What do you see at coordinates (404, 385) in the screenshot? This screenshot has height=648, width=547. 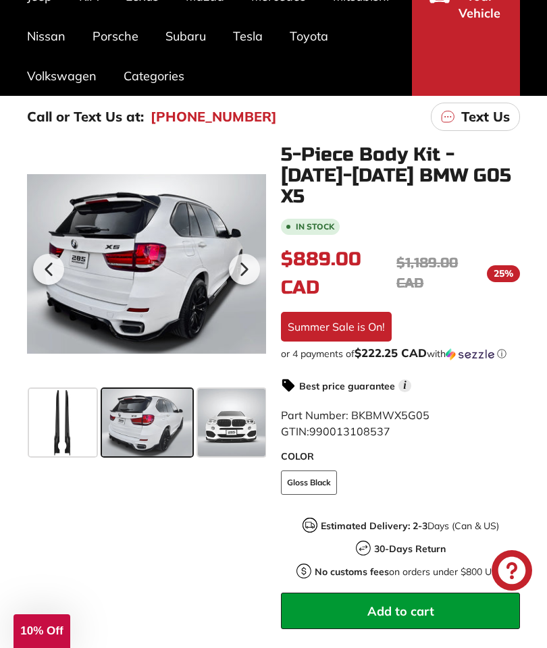 I see `span: i` at bounding box center [404, 385].